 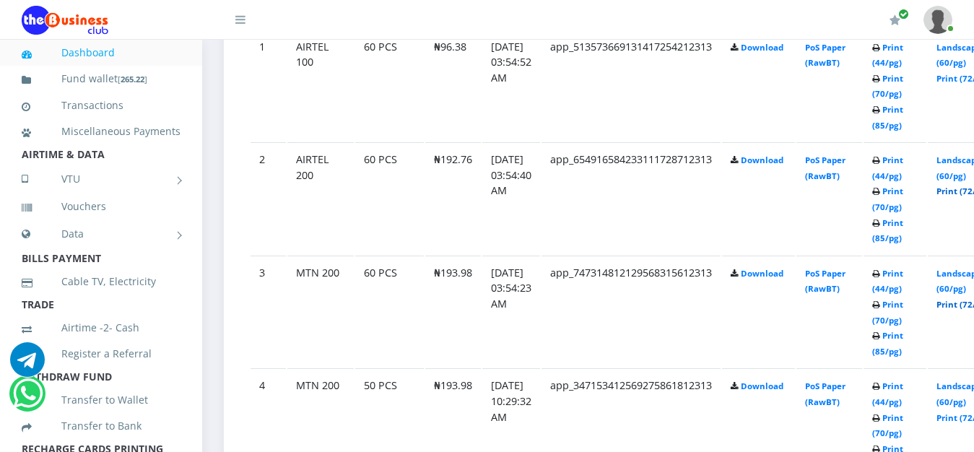 I want to click on td: app_513573669131417254212313, so click(x=631, y=85).